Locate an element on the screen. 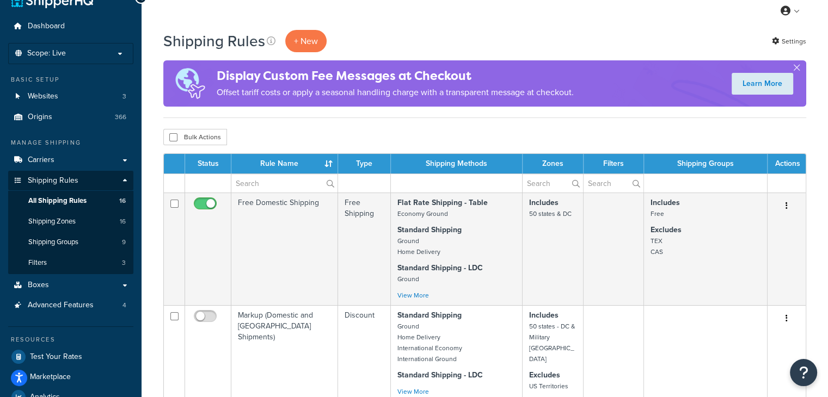 The image size is (828, 397). small: 50 states & DC is located at coordinates (550, 214).